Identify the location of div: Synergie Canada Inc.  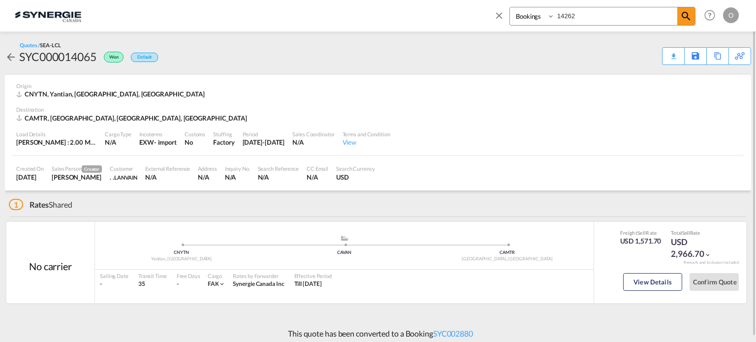
(258, 284).